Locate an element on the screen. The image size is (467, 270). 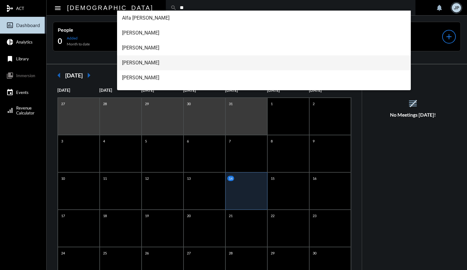
h2: AGENDA is located at coordinates (413, 76).